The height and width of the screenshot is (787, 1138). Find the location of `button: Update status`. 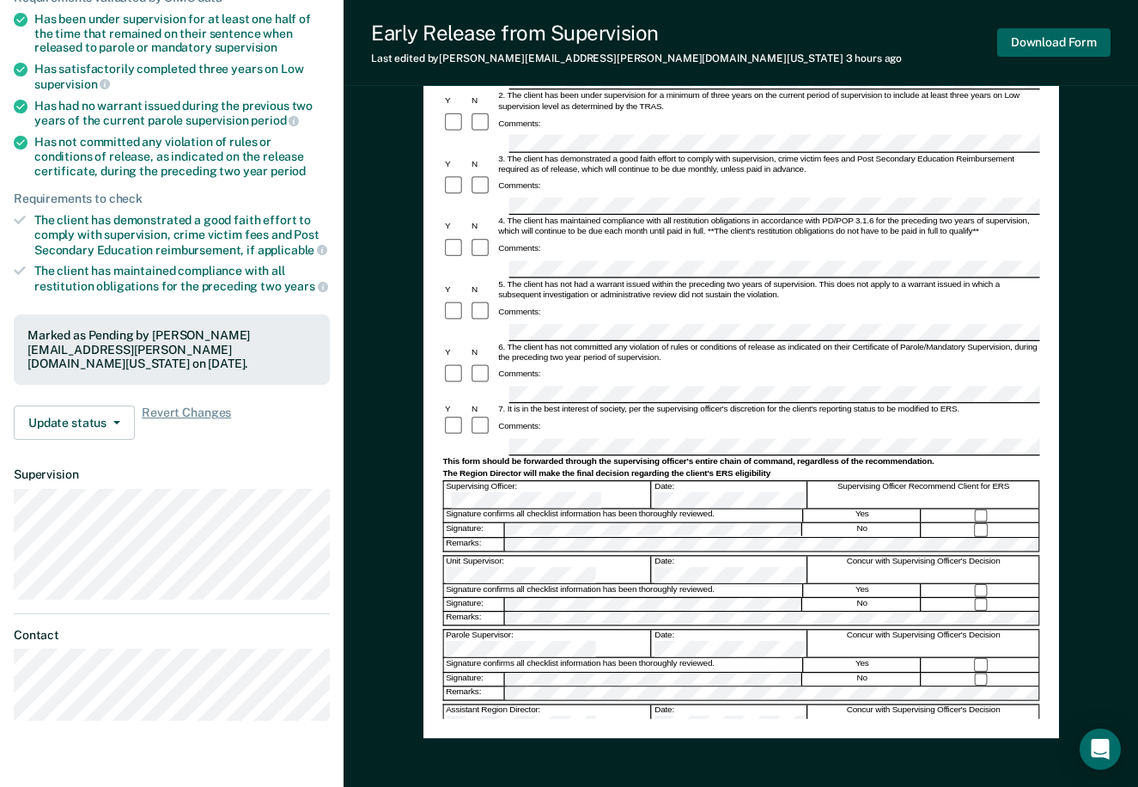

button: Update status is located at coordinates (74, 423).